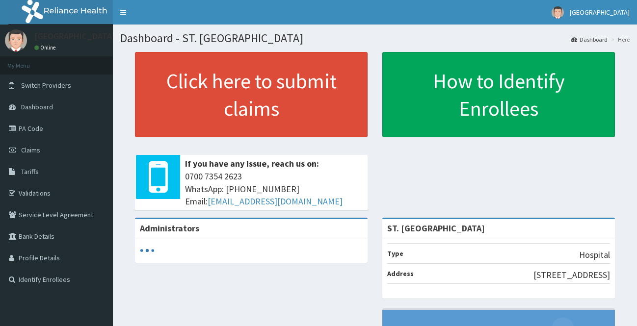 Image resolution: width=637 pixels, height=326 pixels. Describe the element at coordinates (46, 85) in the screenshot. I see `span: Switch Providers` at that location.